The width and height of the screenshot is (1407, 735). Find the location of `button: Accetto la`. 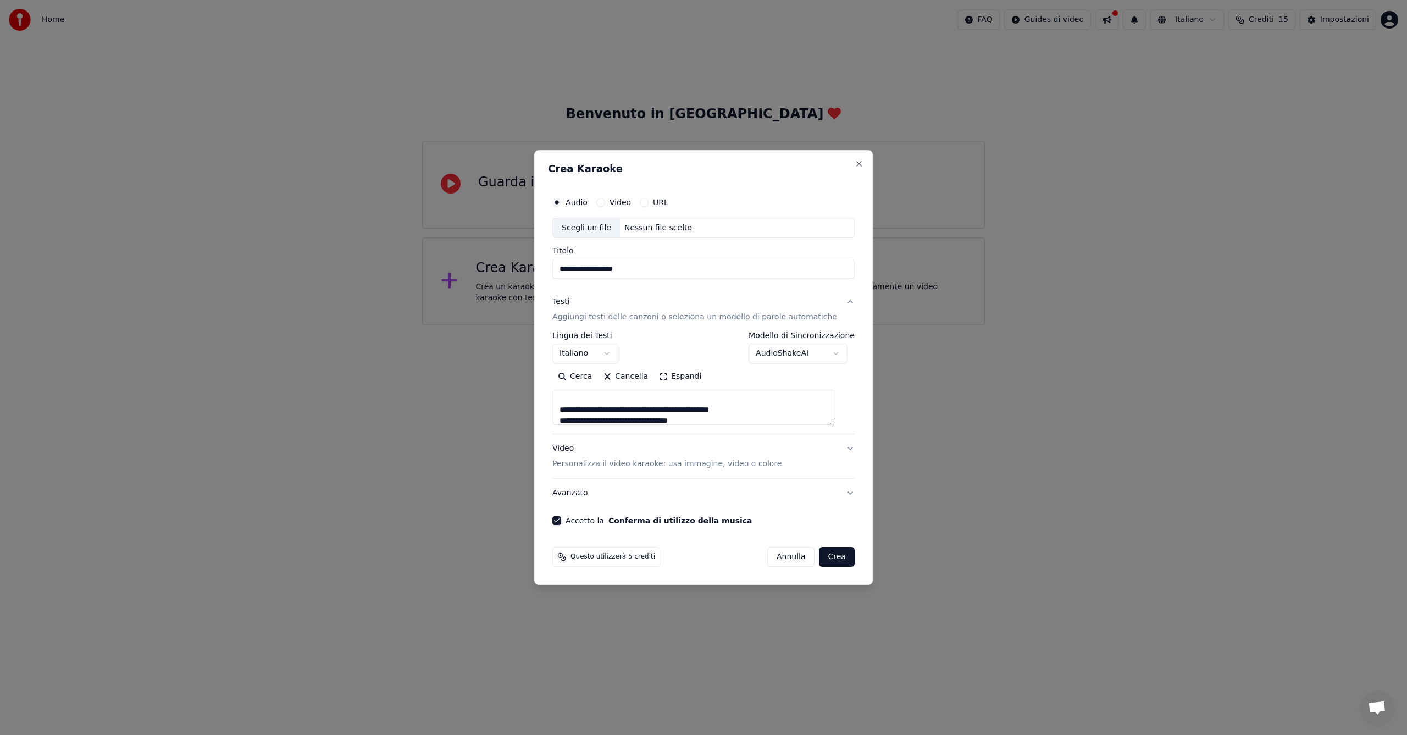

button: Accetto la is located at coordinates (680, 520).